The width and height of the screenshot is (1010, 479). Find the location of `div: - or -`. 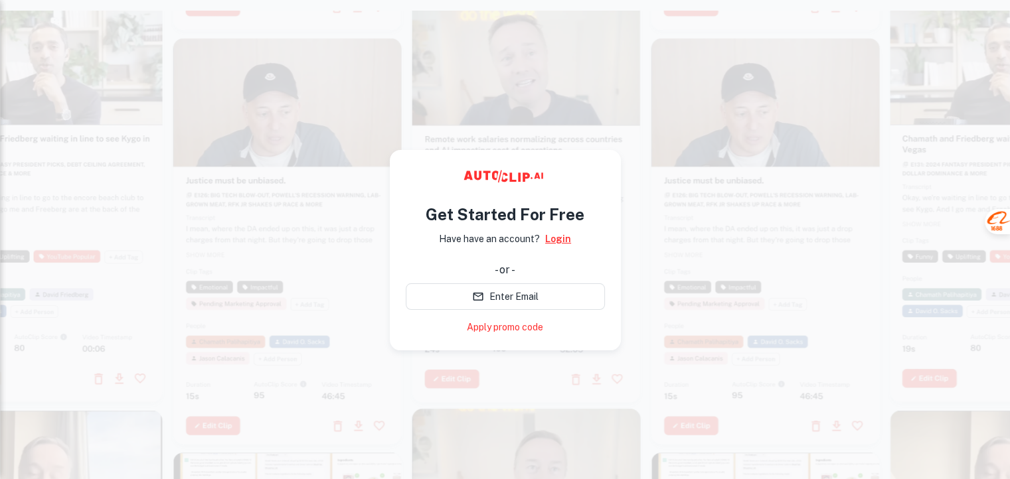

div: - or - is located at coordinates (505, 270).